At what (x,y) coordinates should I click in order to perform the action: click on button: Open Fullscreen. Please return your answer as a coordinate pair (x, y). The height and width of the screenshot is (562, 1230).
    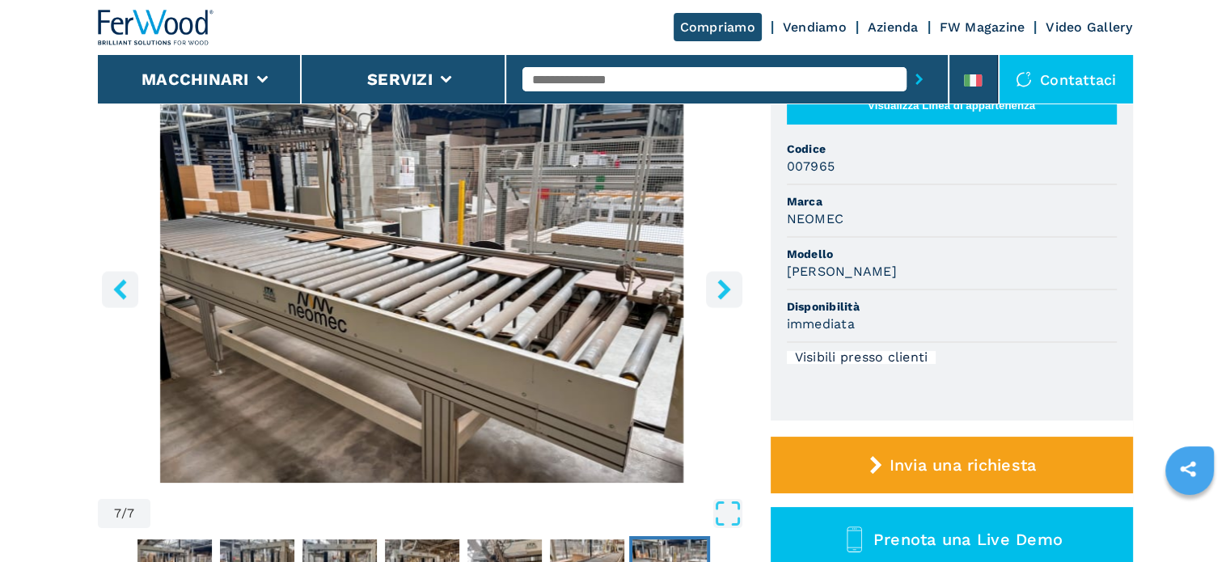
    Looking at the image, I should click on (448, 513).